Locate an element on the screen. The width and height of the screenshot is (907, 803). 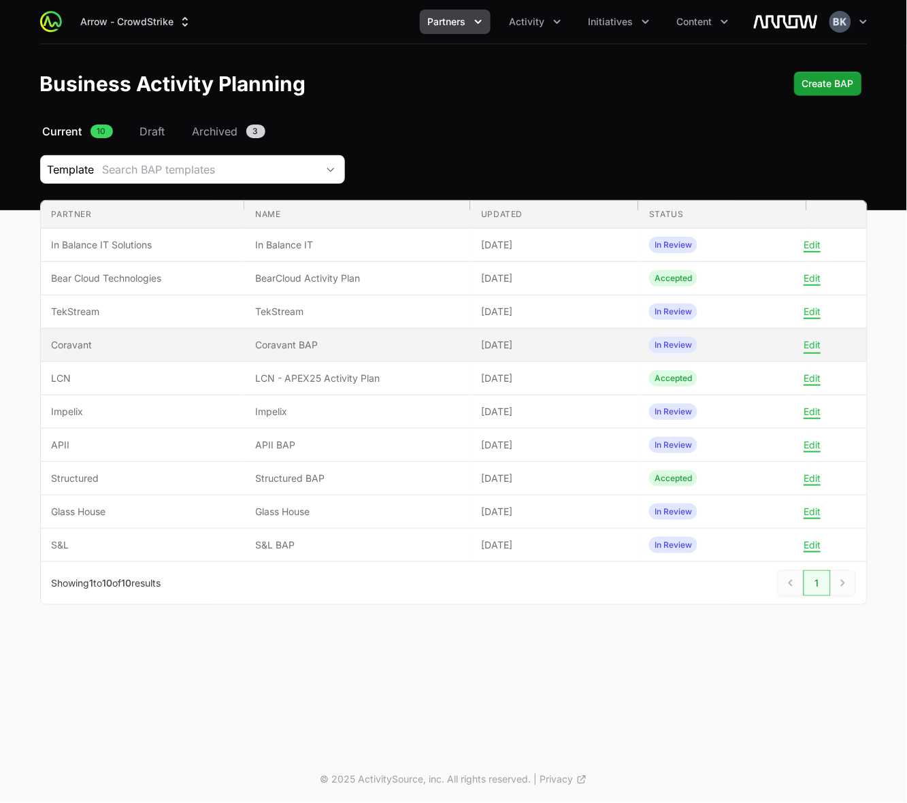
h1: Business Activity Planning is located at coordinates (173, 84).